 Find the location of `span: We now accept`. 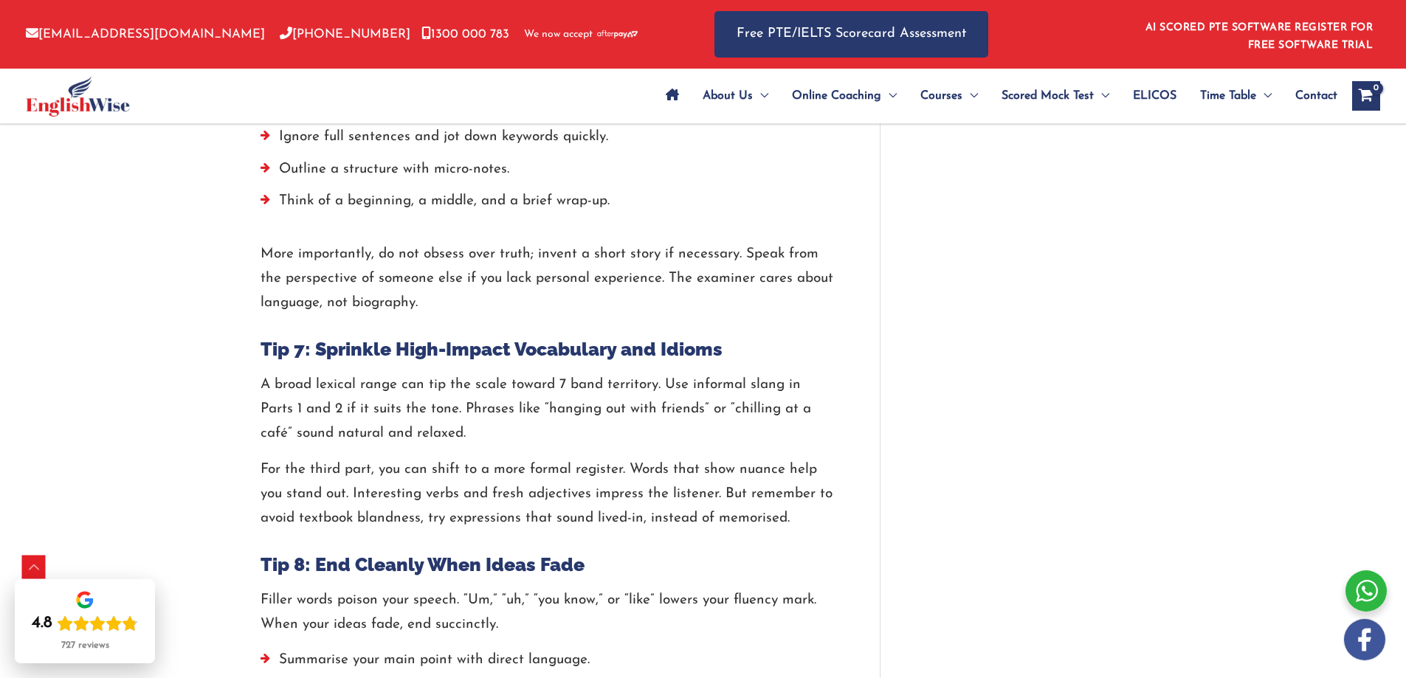

span: We now accept is located at coordinates (558, 35).